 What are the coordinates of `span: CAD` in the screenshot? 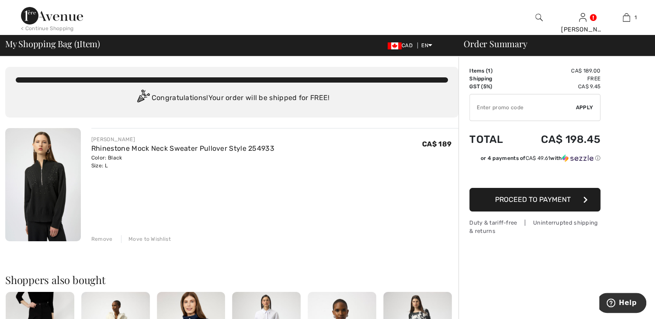 It's located at (402, 45).